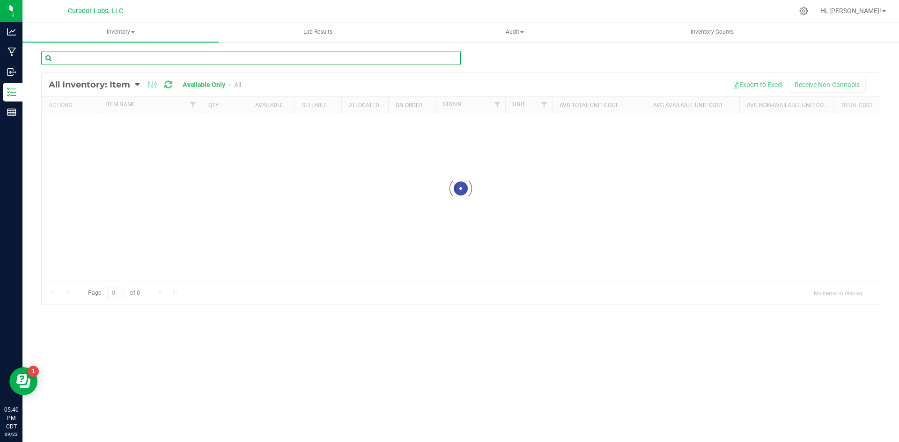 The image size is (899, 442). I want to click on a: Inventory Counts, so click(712, 32).